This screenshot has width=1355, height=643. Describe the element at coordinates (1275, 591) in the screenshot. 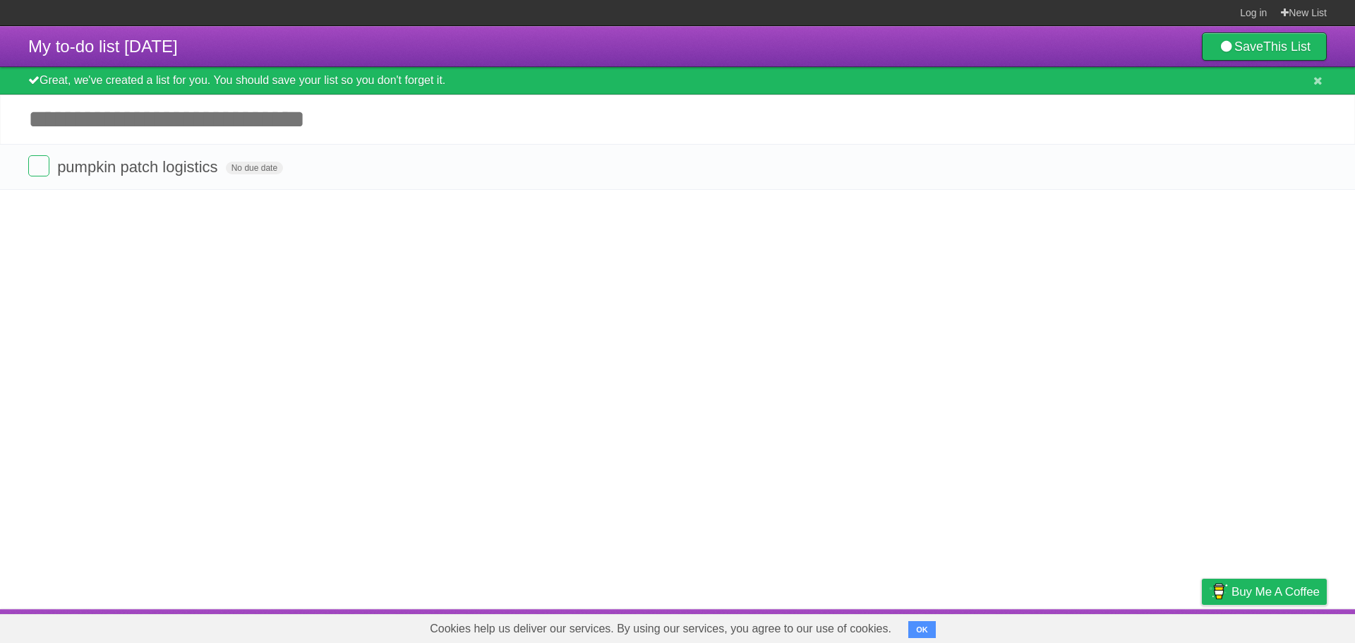

I see `span: Buy me a coffee` at that location.